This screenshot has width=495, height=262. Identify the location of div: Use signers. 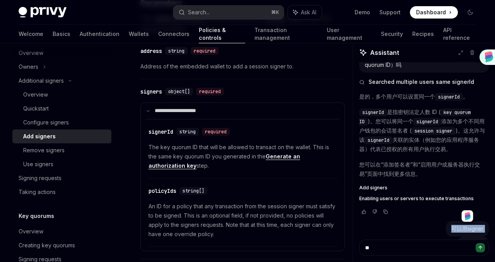
(38, 164).